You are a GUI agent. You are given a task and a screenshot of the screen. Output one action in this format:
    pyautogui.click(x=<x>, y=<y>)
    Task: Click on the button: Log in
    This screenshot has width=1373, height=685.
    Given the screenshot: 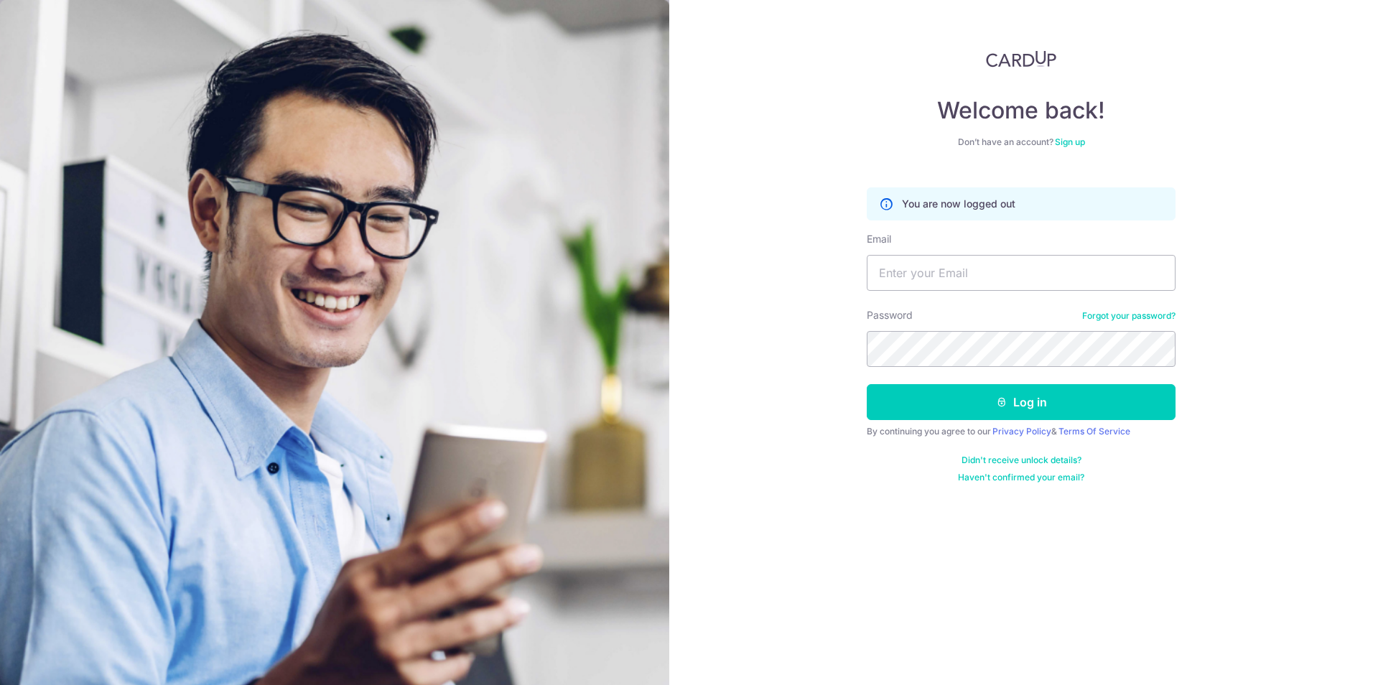 What is the action you would take?
    pyautogui.click(x=1021, y=402)
    